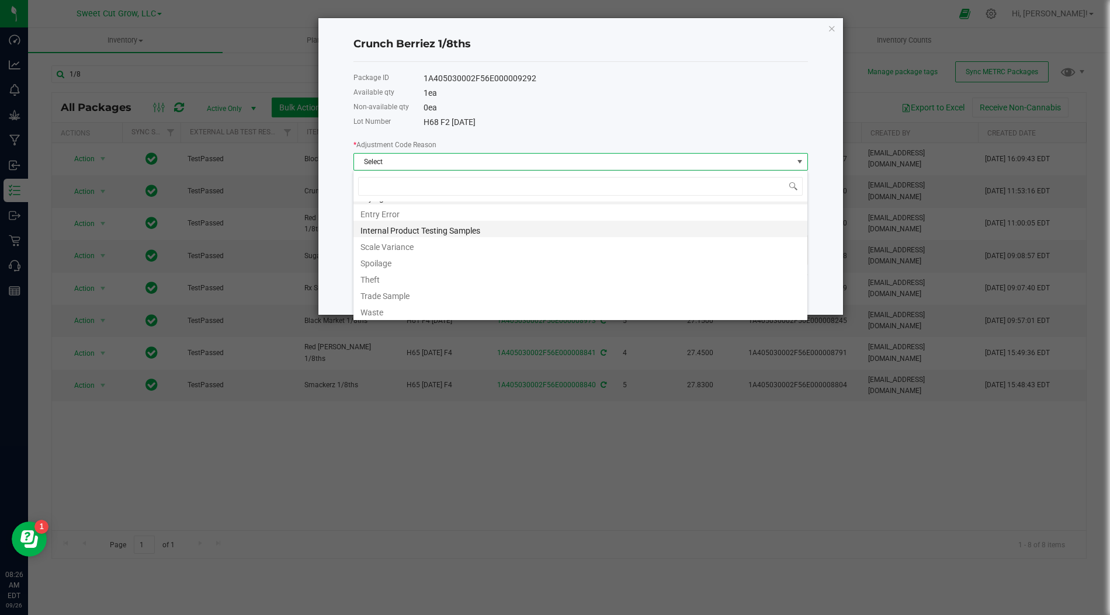 This screenshot has width=1110, height=615. What do you see at coordinates (616, 93) in the screenshot?
I see `div: 1` at bounding box center [616, 93].